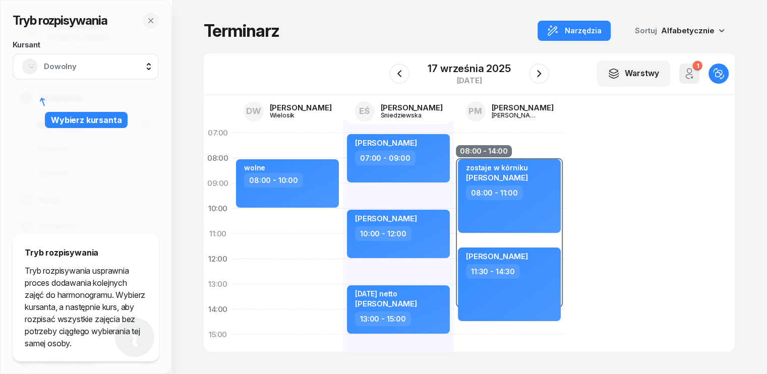  What do you see at coordinates (633, 74) in the screenshot?
I see `button: Warstwy` at bounding box center [633, 74].